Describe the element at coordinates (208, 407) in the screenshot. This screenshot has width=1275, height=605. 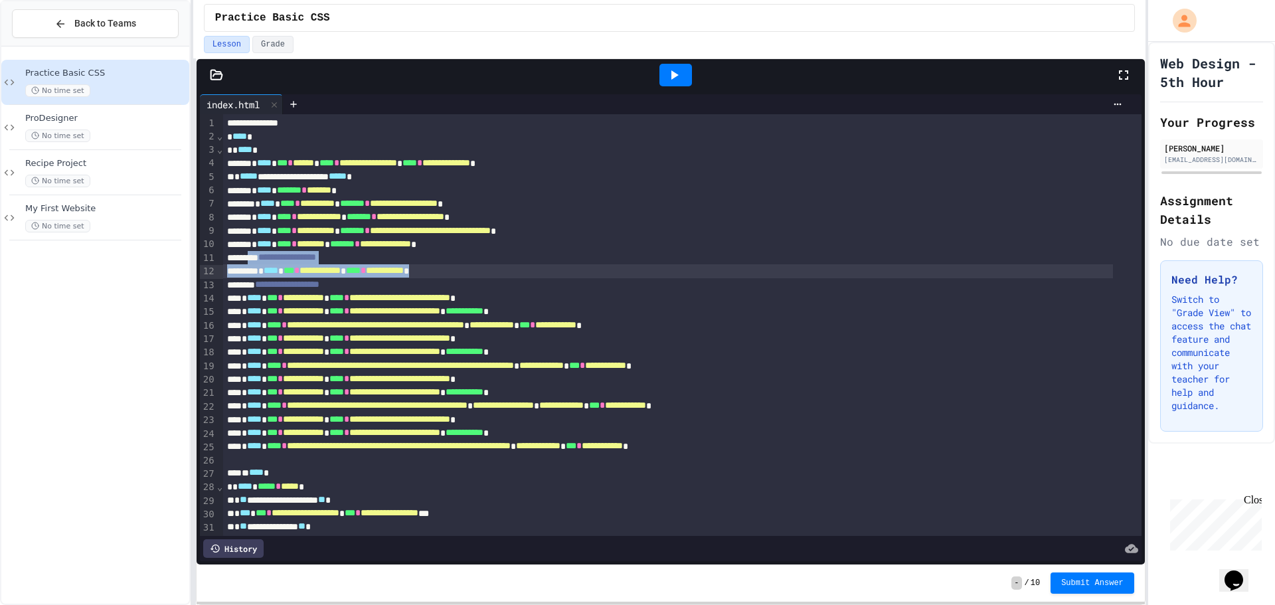
I see `div: 22` at that location.